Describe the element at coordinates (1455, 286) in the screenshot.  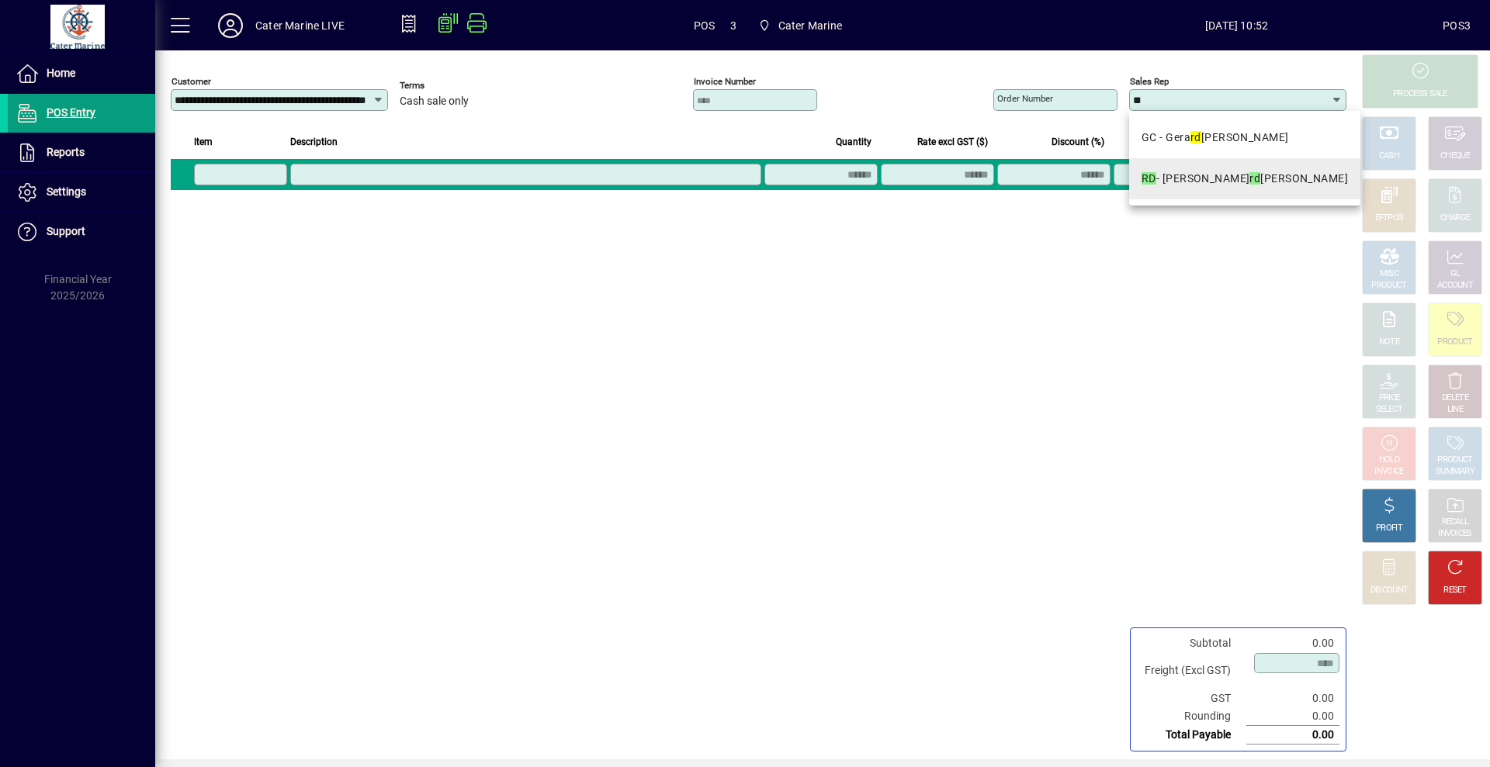
I see `div: ACCOUNT` at that location.